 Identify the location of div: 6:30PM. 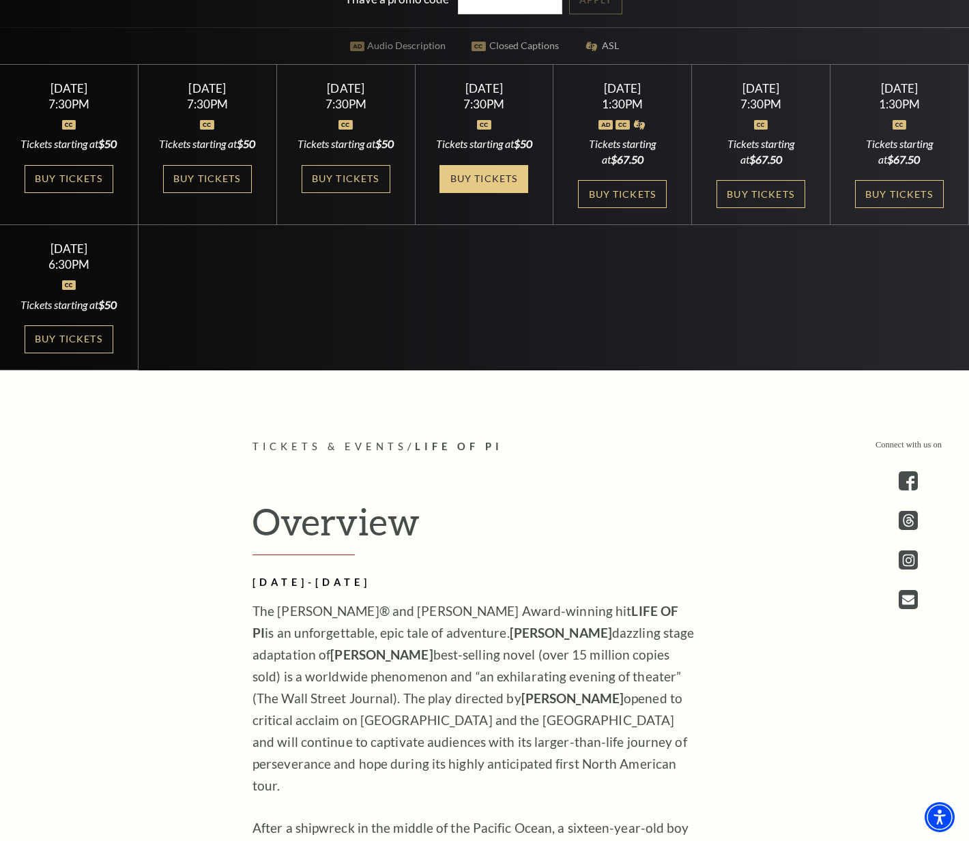
(69, 264).